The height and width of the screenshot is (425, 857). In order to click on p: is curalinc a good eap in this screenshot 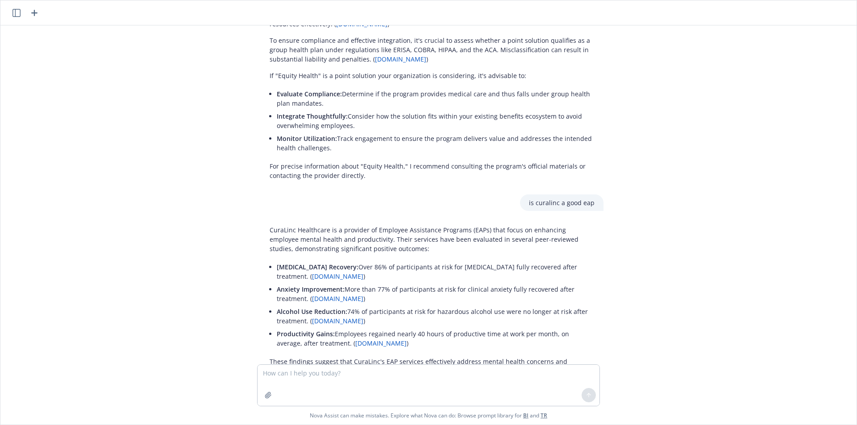, I will do `click(561, 203)`.